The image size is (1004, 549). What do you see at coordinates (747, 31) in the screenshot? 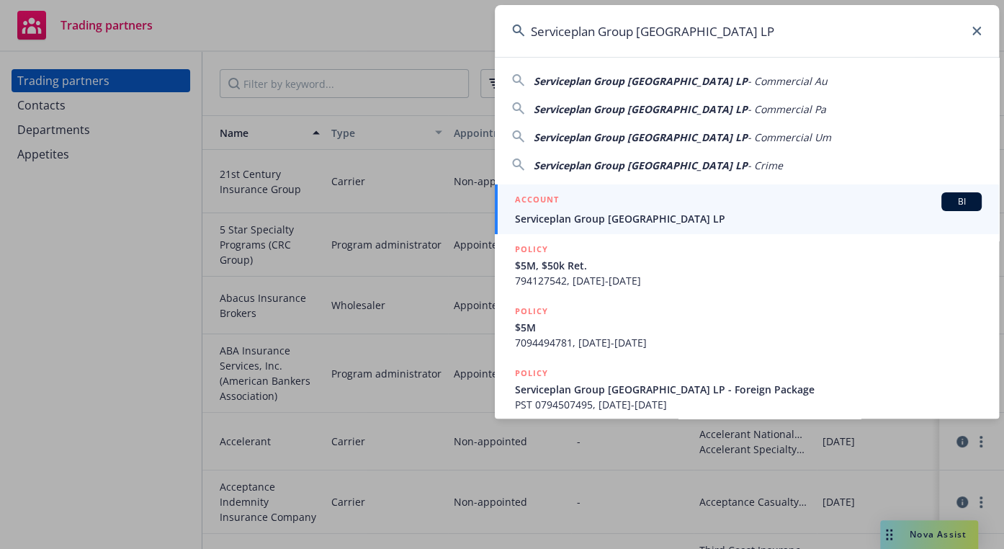
I see `input: Search...` at bounding box center [747, 31].